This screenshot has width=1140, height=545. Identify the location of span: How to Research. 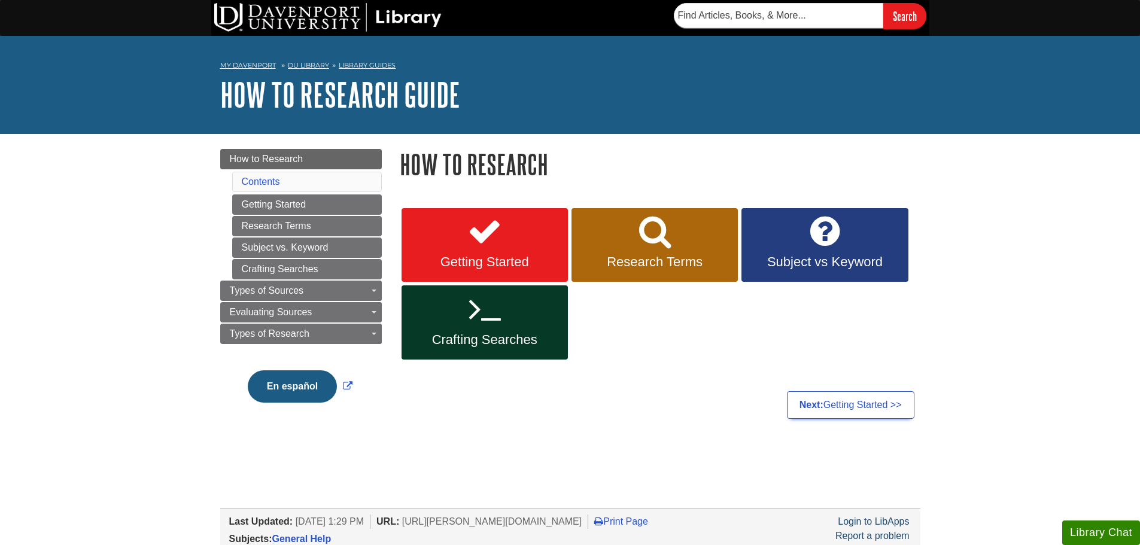
(266, 159).